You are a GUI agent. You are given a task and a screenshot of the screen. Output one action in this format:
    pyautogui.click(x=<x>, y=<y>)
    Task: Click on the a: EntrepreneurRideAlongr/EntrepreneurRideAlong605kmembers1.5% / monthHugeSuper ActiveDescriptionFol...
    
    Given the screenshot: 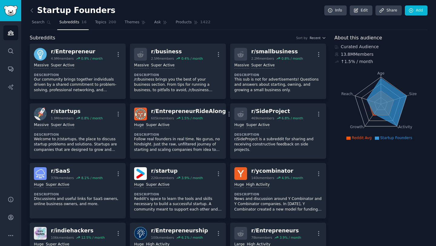 What is the action you would take?
    pyautogui.click(x=178, y=131)
    